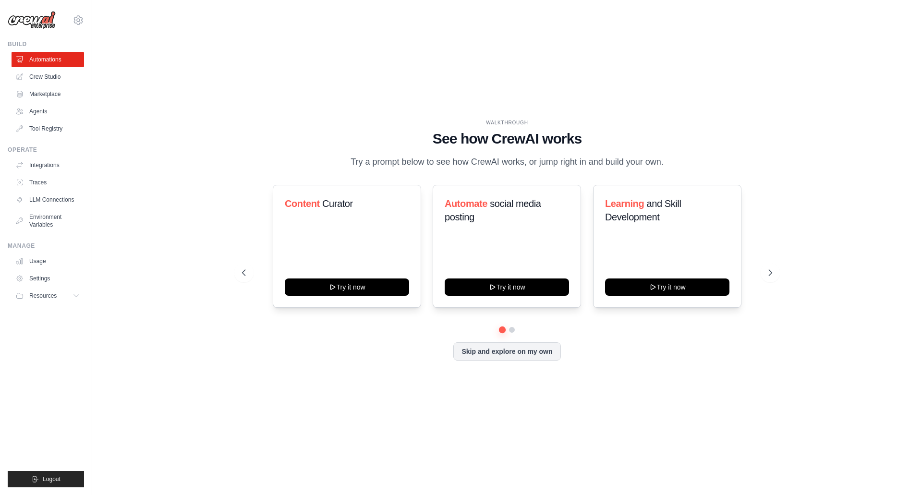 The height and width of the screenshot is (495, 922). Describe the element at coordinates (43, 296) in the screenshot. I see `span: Resources` at that location.